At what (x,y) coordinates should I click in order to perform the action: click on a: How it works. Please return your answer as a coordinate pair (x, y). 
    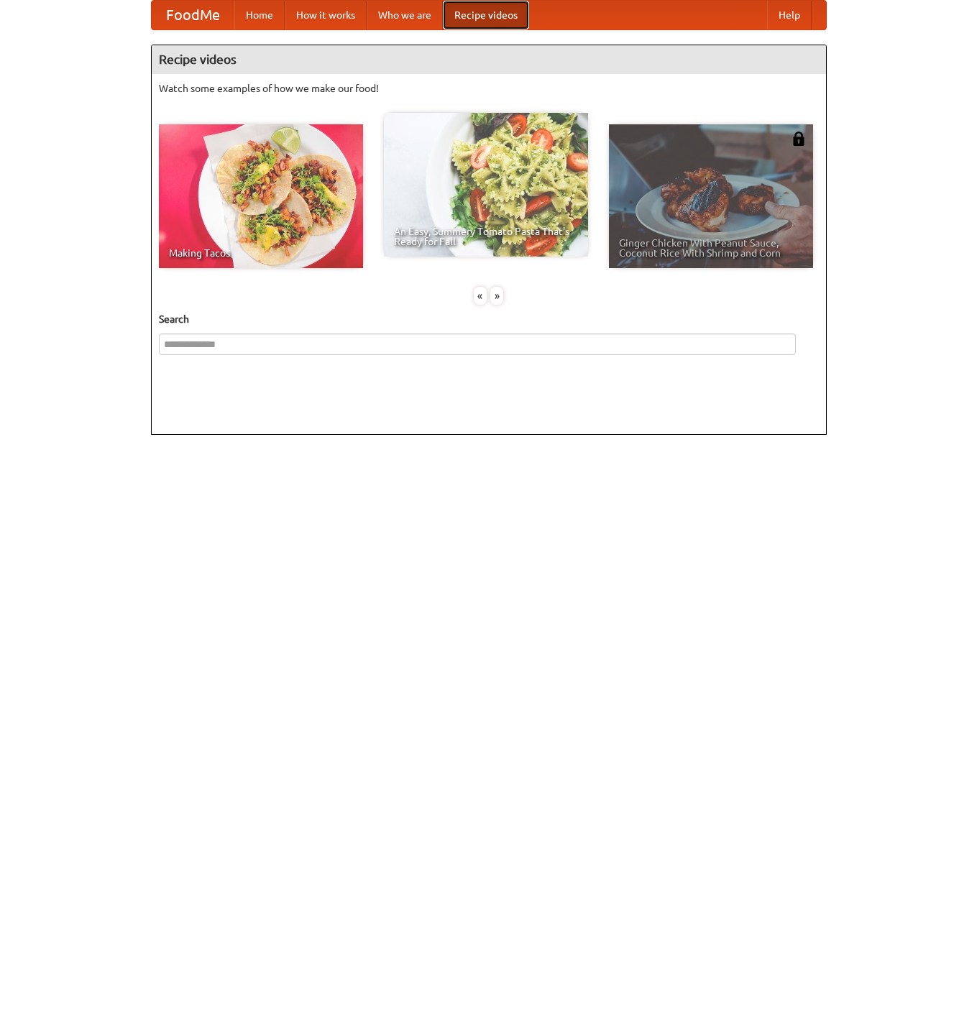
    Looking at the image, I should click on (326, 15).